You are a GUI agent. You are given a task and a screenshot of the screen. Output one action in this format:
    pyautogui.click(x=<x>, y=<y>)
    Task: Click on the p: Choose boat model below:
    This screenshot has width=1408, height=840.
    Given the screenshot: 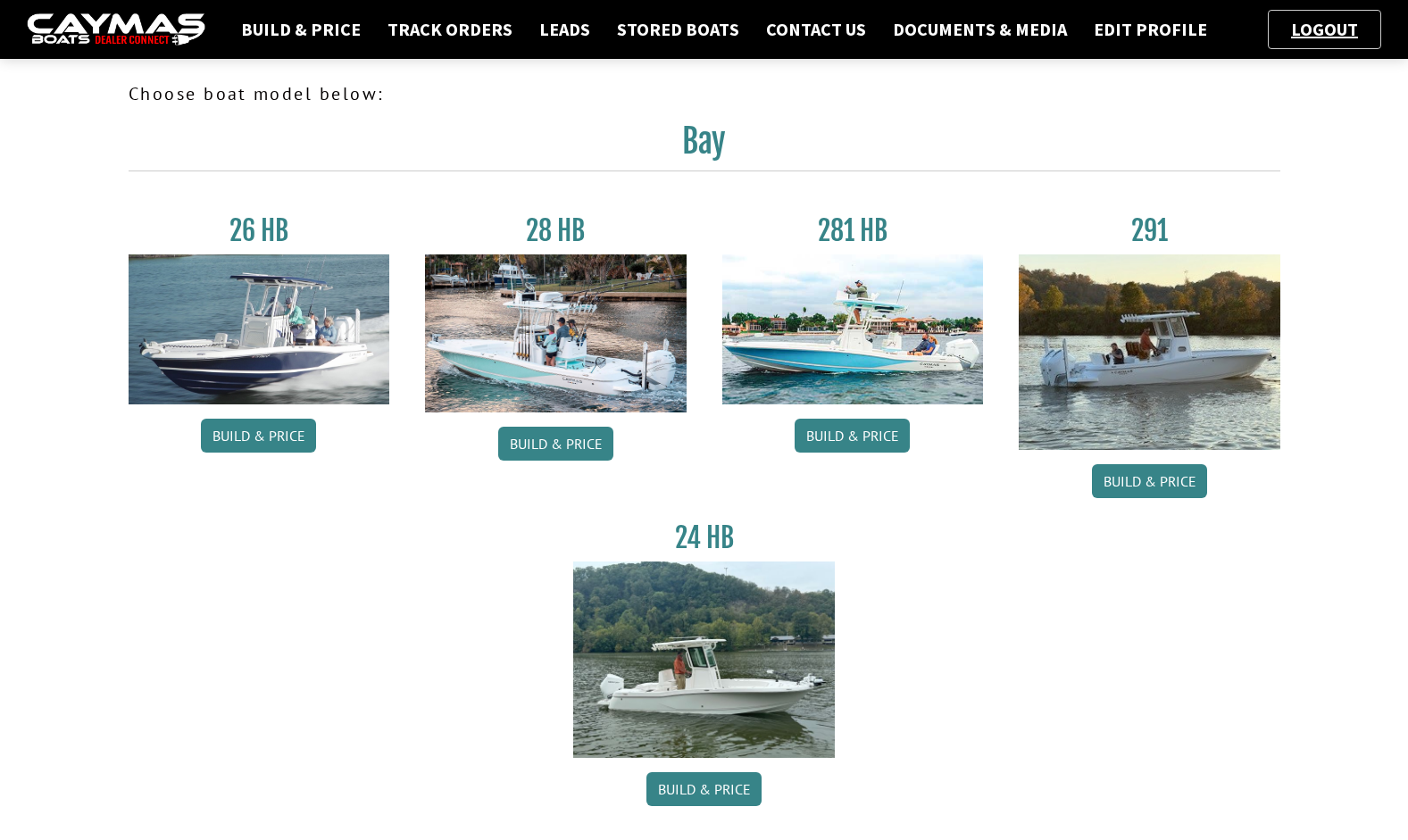 What is the action you would take?
    pyautogui.click(x=704, y=94)
    